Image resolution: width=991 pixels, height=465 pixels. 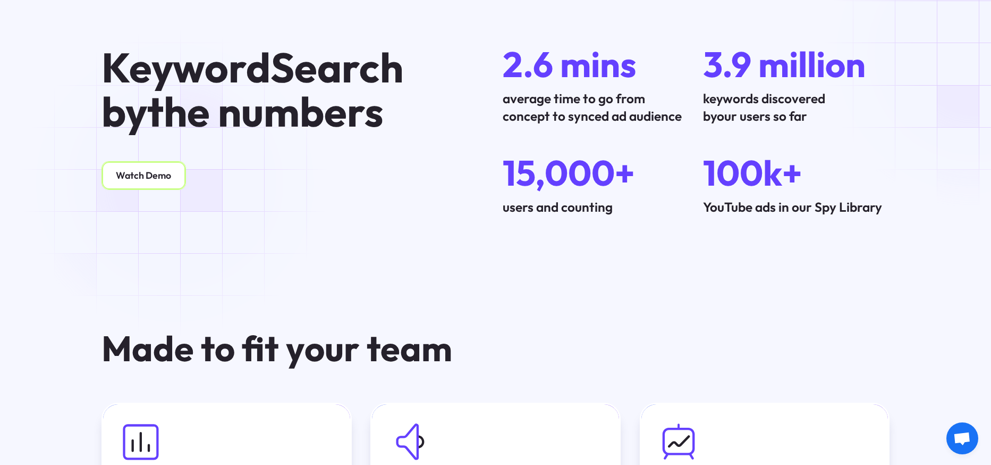 I want to click on strong: Made to fit your team, so click(x=277, y=348).